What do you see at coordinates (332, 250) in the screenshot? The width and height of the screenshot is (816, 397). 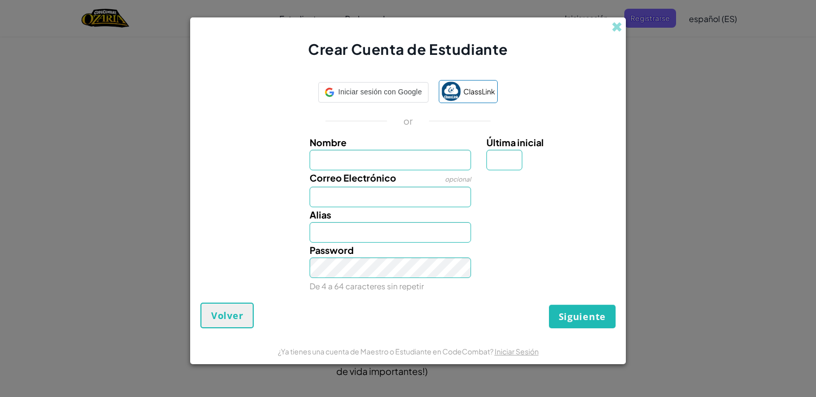 I see `span: Password` at bounding box center [332, 250].